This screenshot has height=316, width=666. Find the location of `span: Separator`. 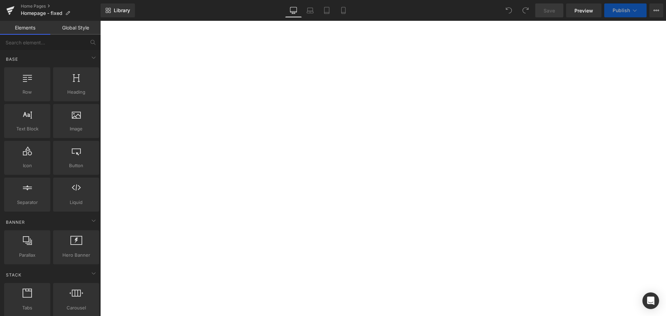

span: Separator is located at coordinates (27, 202).